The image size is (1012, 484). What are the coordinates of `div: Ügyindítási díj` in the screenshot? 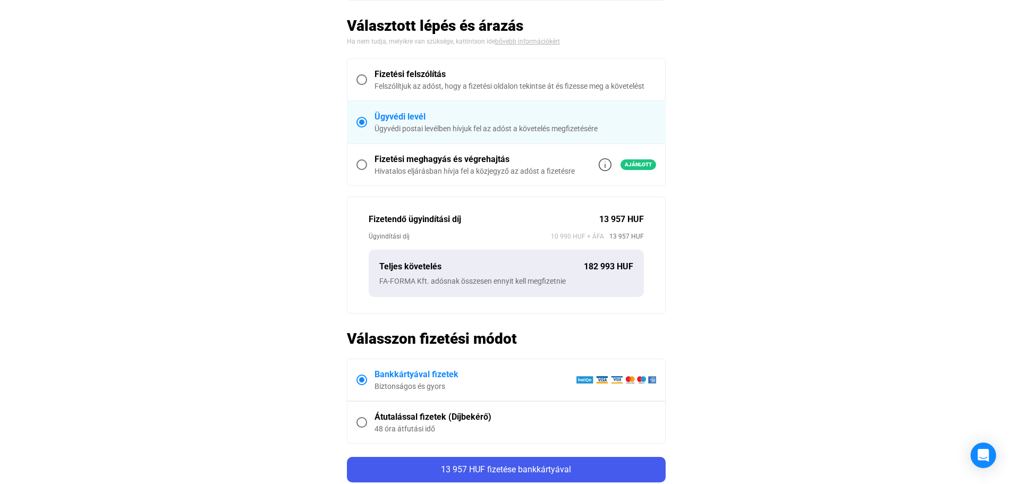 It's located at (459, 236).